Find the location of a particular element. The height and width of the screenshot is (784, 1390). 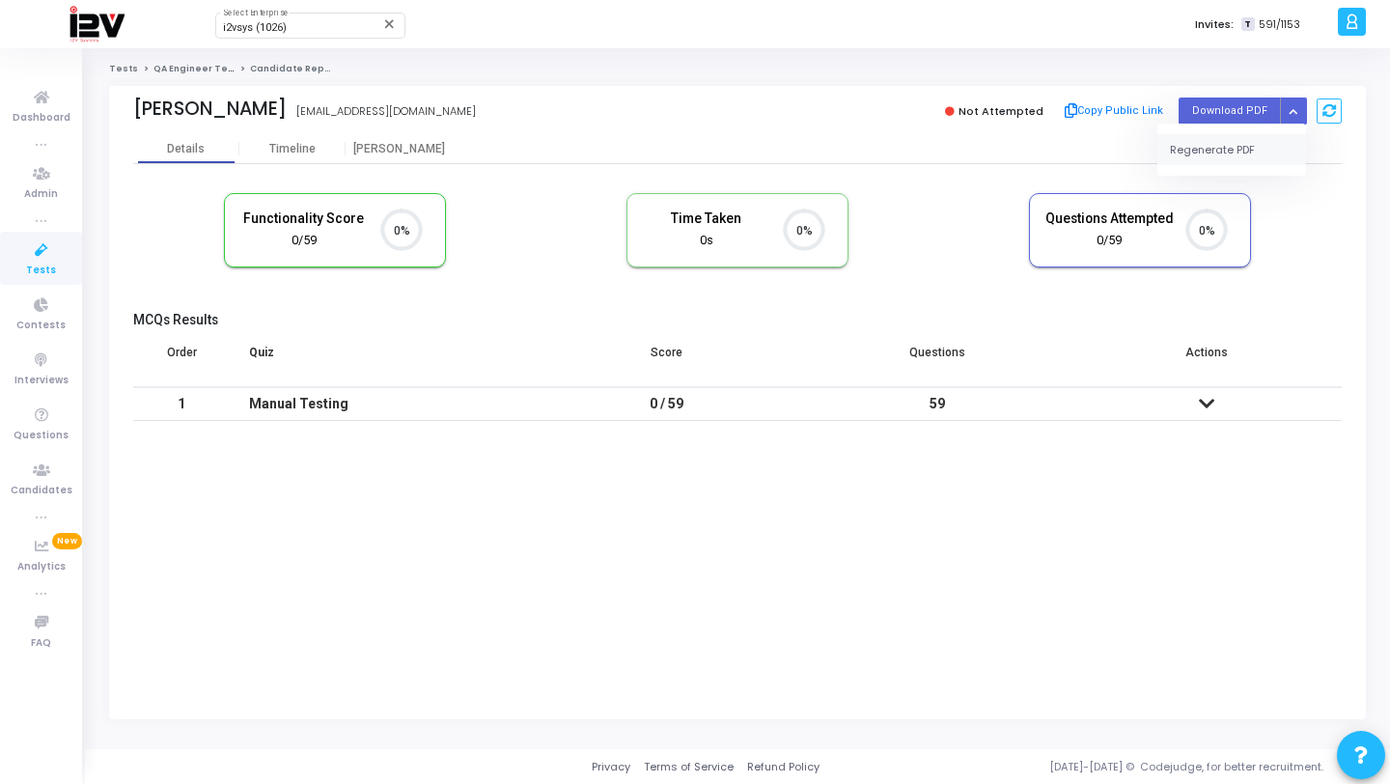

button: Download PDF is located at coordinates (1230, 110).